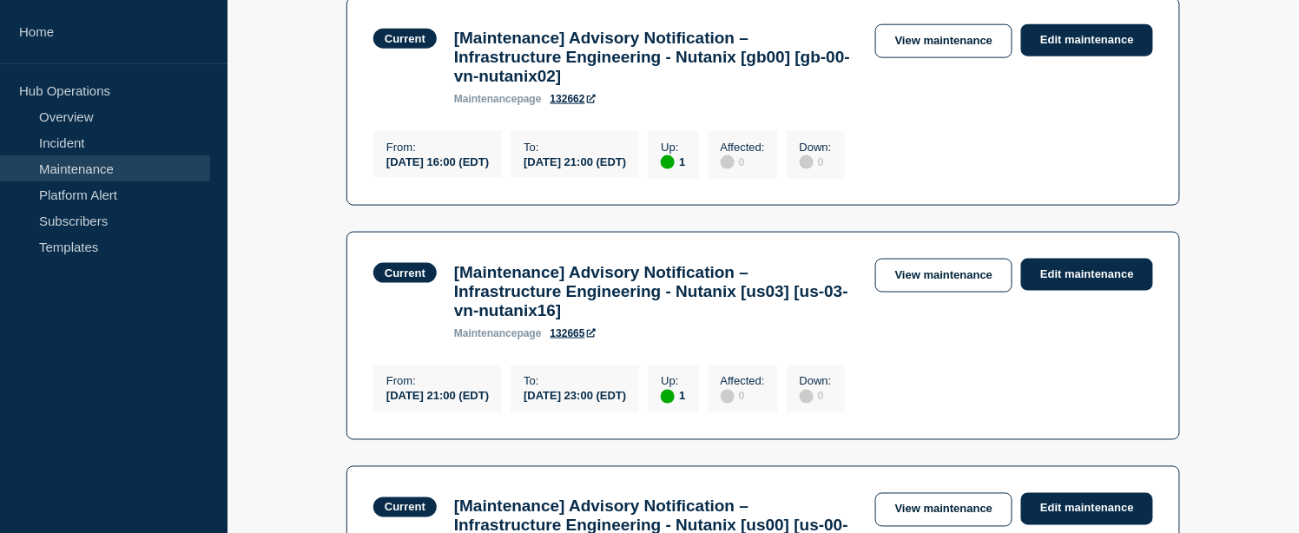 The height and width of the screenshot is (533, 1299). I want to click on a: 132662, so click(573, 99).